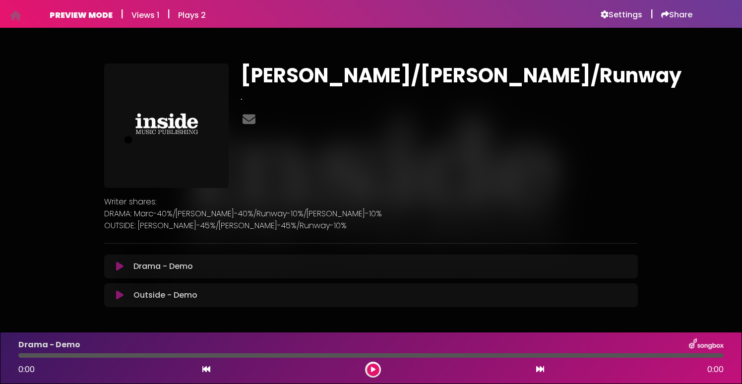 Image resolution: width=742 pixels, height=384 pixels. What do you see at coordinates (371, 202) in the screenshot?
I see `p: Writer shares:` at bounding box center [371, 202].